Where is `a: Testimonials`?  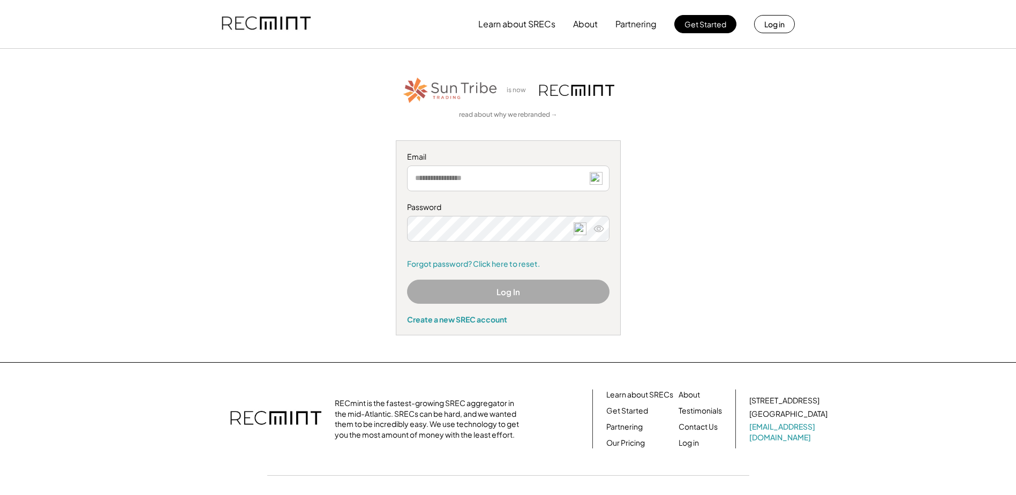 a: Testimonials is located at coordinates (700, 411).